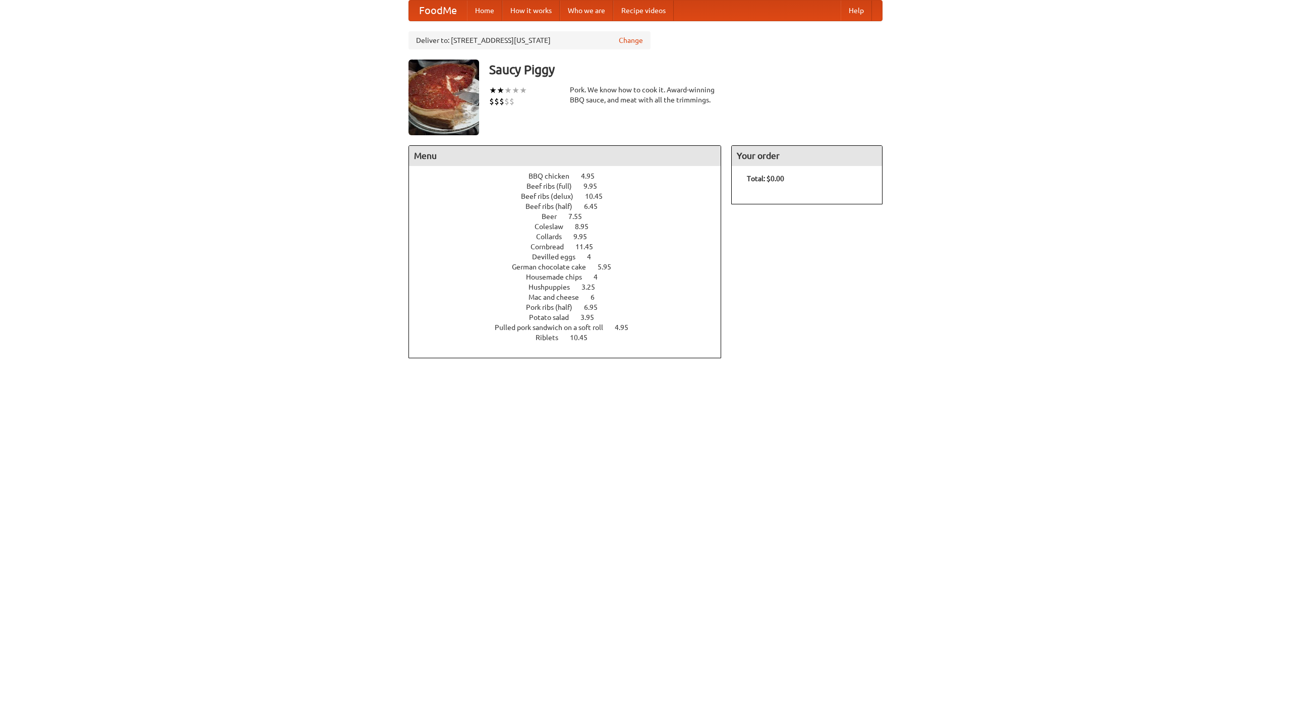  Describe the element at coordinates (587, 11) in the screenshot. I see `a: Who we are` at that location.